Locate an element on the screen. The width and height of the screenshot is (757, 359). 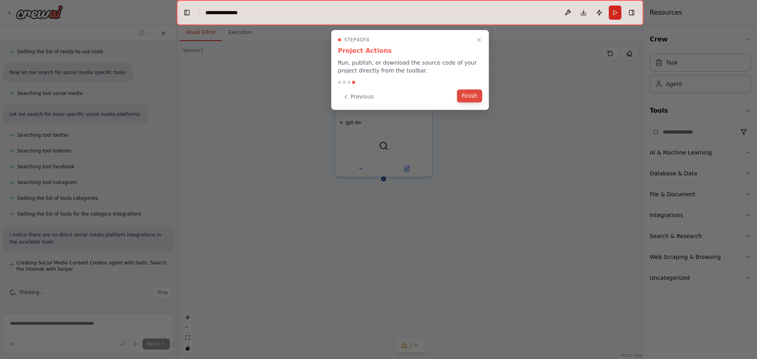
h3: Project Actions is located at coordinates (410, 51).